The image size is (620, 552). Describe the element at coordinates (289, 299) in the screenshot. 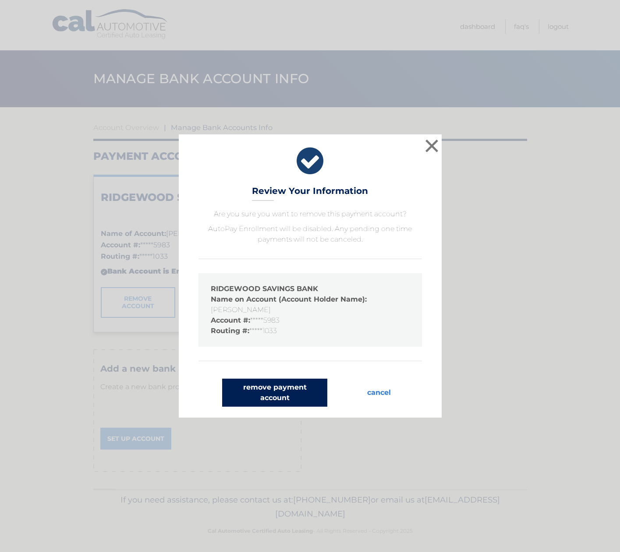

I see `strong: Name on Account (Account Holder Name):` at that location.